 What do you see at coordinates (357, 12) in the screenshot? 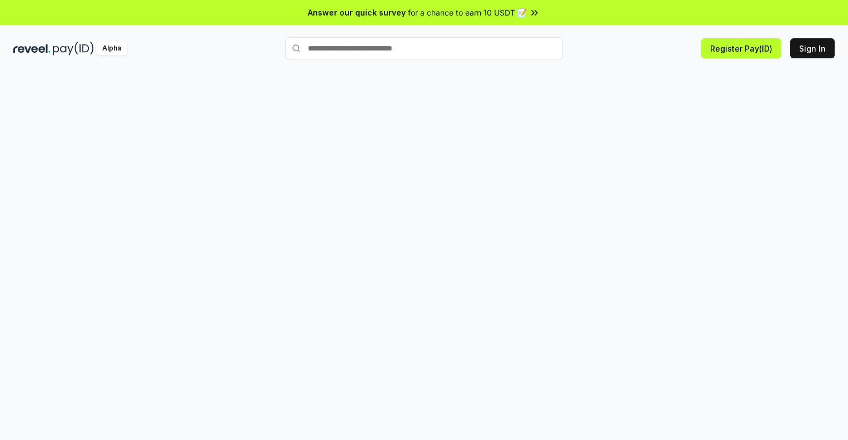
I see `span: Answer our quick survey` at bounding box center [357, 12].